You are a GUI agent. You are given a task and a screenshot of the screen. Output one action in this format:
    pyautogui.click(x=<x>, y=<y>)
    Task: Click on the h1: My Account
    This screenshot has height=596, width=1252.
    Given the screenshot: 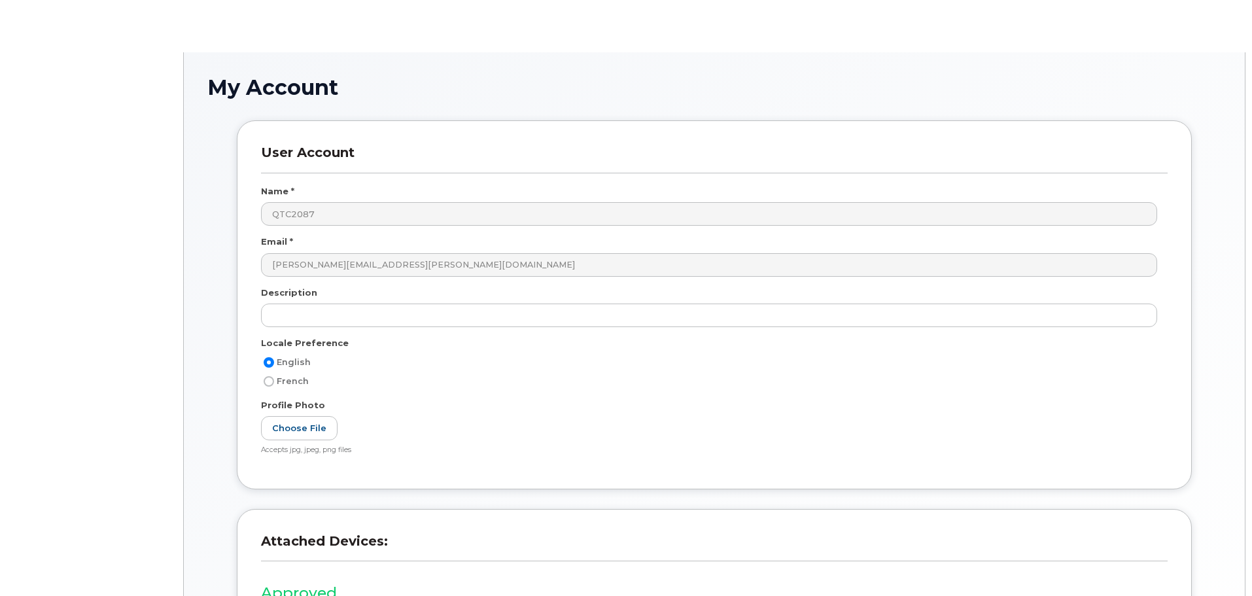 What is the action you would take?
    pyautogui.click(x=714, y=87)
    